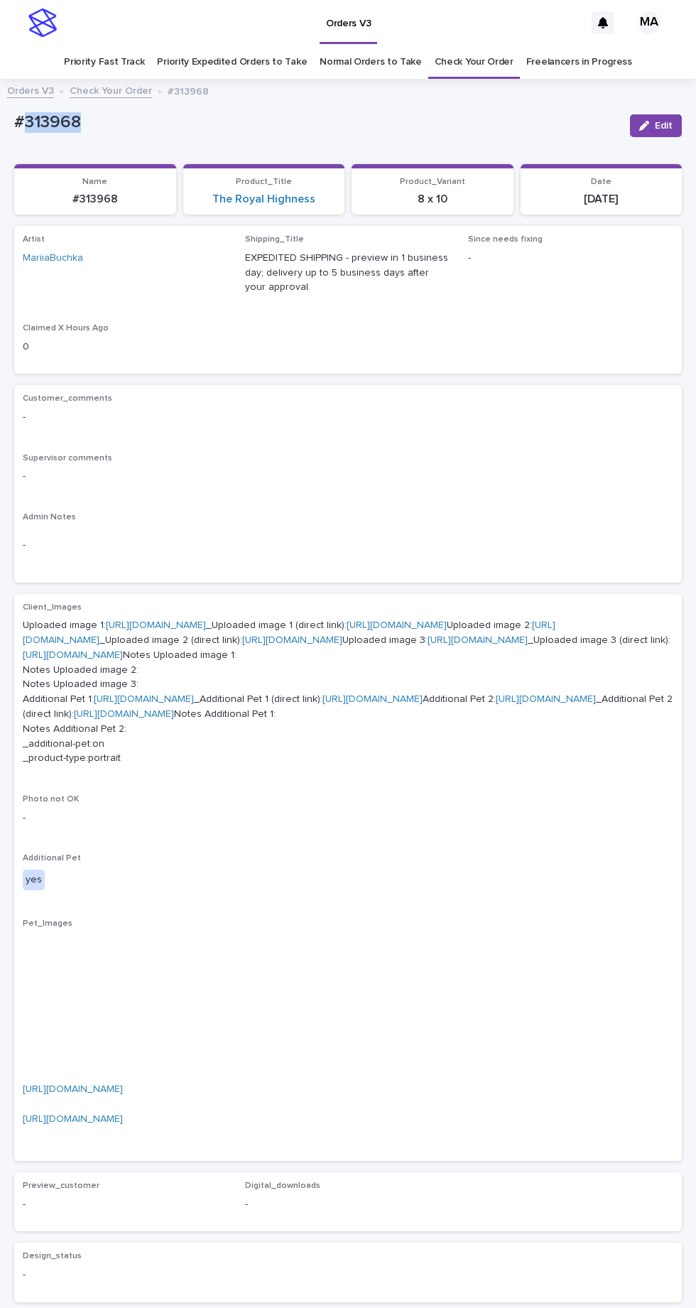  I want to click on p: 8 x 10, so click(433, 199).